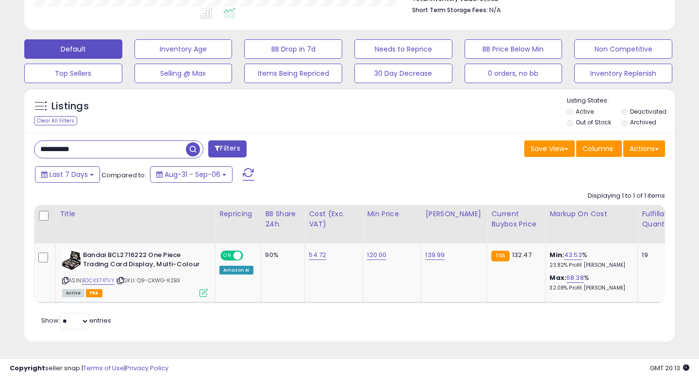 The image size is (699, 378). Describe the element at coordinates (67, 174) in the screenshot. I see `button: Last 7 Days` at that location.